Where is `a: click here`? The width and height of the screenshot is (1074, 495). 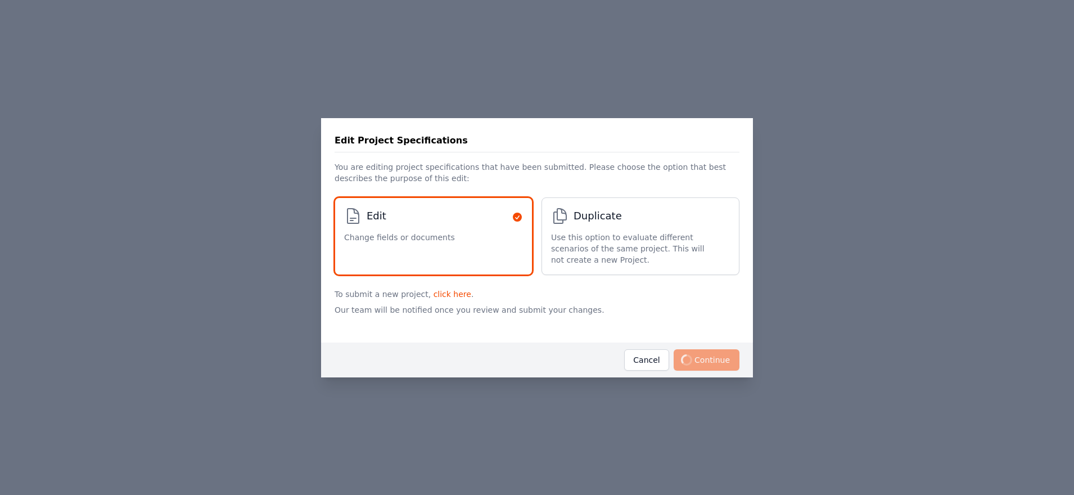 a: click here is located at coordinates (452, 294).